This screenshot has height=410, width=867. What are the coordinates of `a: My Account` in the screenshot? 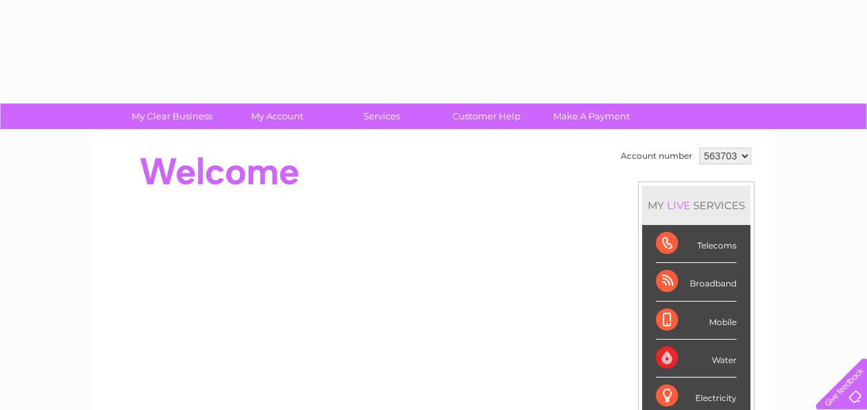 It's located at (277, 116).